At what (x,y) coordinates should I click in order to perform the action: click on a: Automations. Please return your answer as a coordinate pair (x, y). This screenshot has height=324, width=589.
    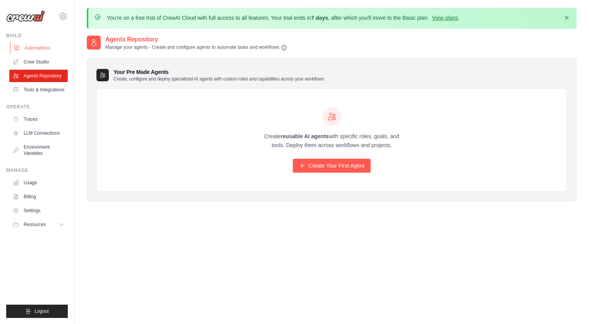
    Looking at the image, I should click on (39, 48).